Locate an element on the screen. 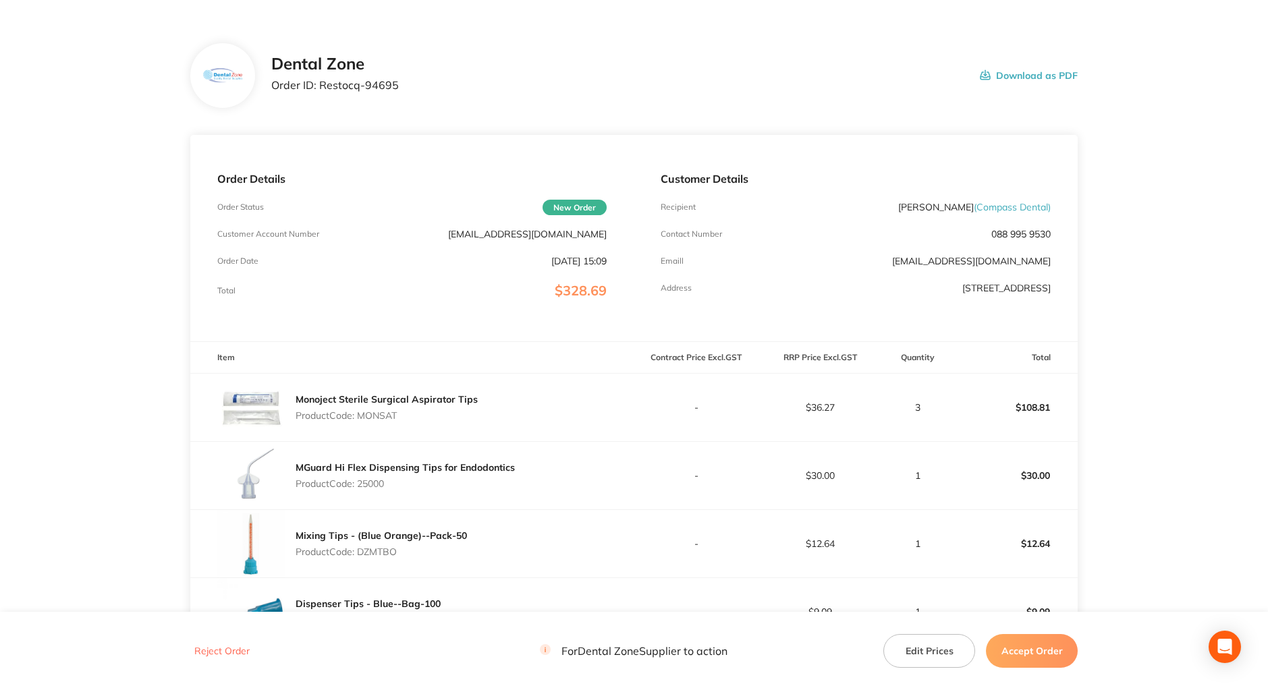 The image size is (1268, 690). button: Download as PDF is located at coordinates (1029, 76).